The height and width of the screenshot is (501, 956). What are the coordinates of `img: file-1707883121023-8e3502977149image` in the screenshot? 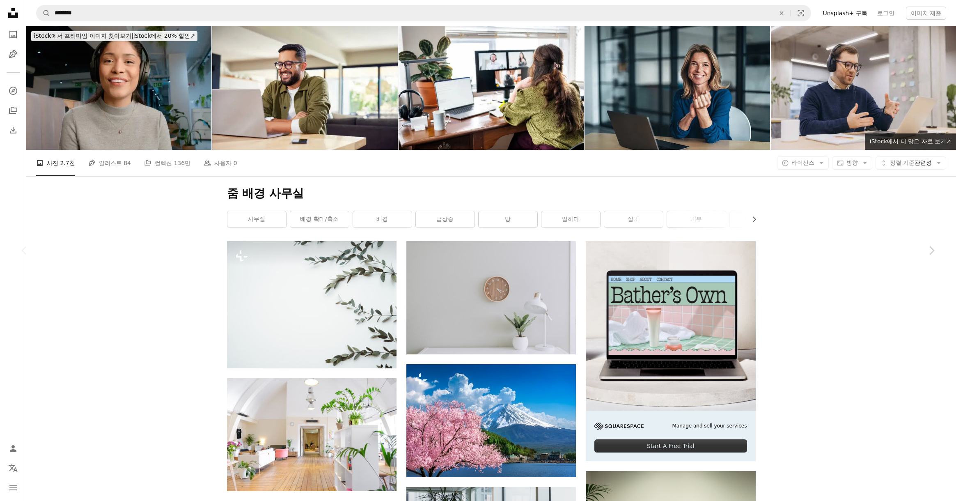 It's located at (670, 325).